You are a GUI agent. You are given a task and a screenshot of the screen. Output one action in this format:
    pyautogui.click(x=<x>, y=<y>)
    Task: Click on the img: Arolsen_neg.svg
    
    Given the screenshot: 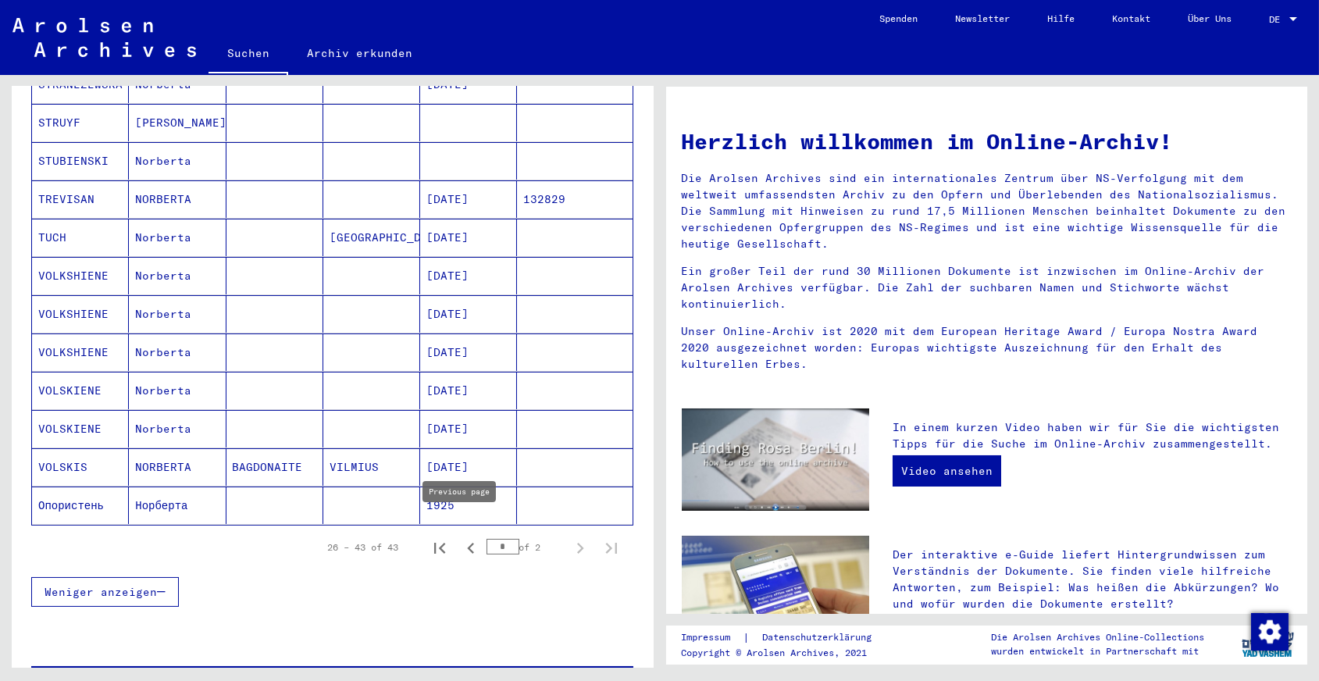 What is the action you would take?
    pyautogui.click(x=104, y=37)
    